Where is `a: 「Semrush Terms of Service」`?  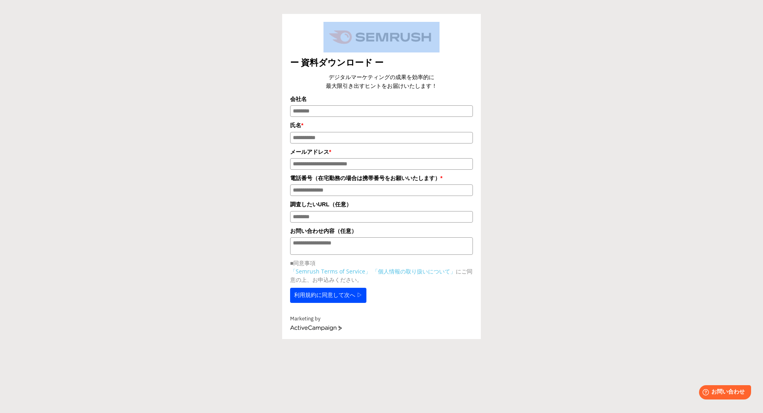 a: 「Semrush Terms of Service」 is located at coordinates (330, 271).